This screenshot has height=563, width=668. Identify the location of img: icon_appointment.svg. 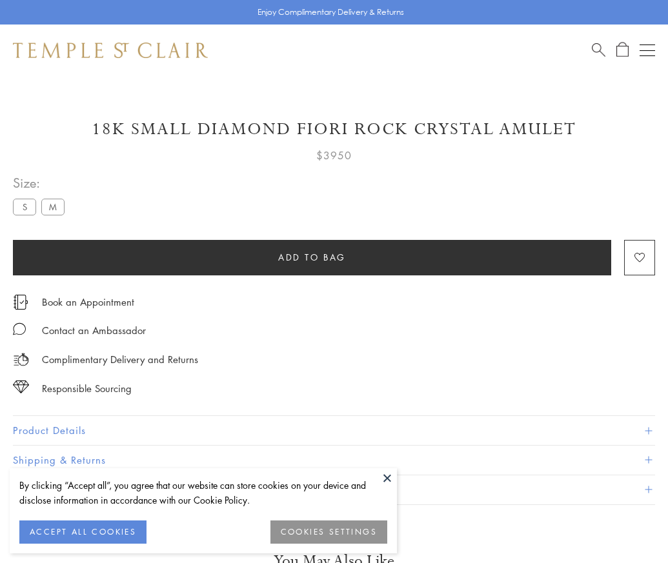
(21, 302).